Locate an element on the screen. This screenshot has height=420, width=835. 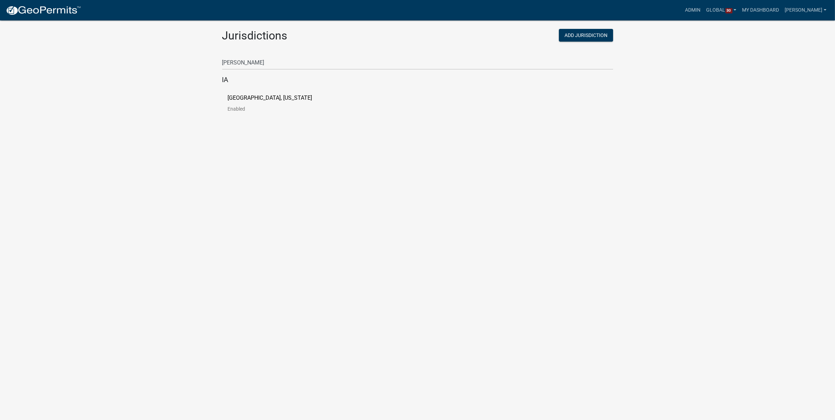
a: Global30 is located at coordinates (722, 10).